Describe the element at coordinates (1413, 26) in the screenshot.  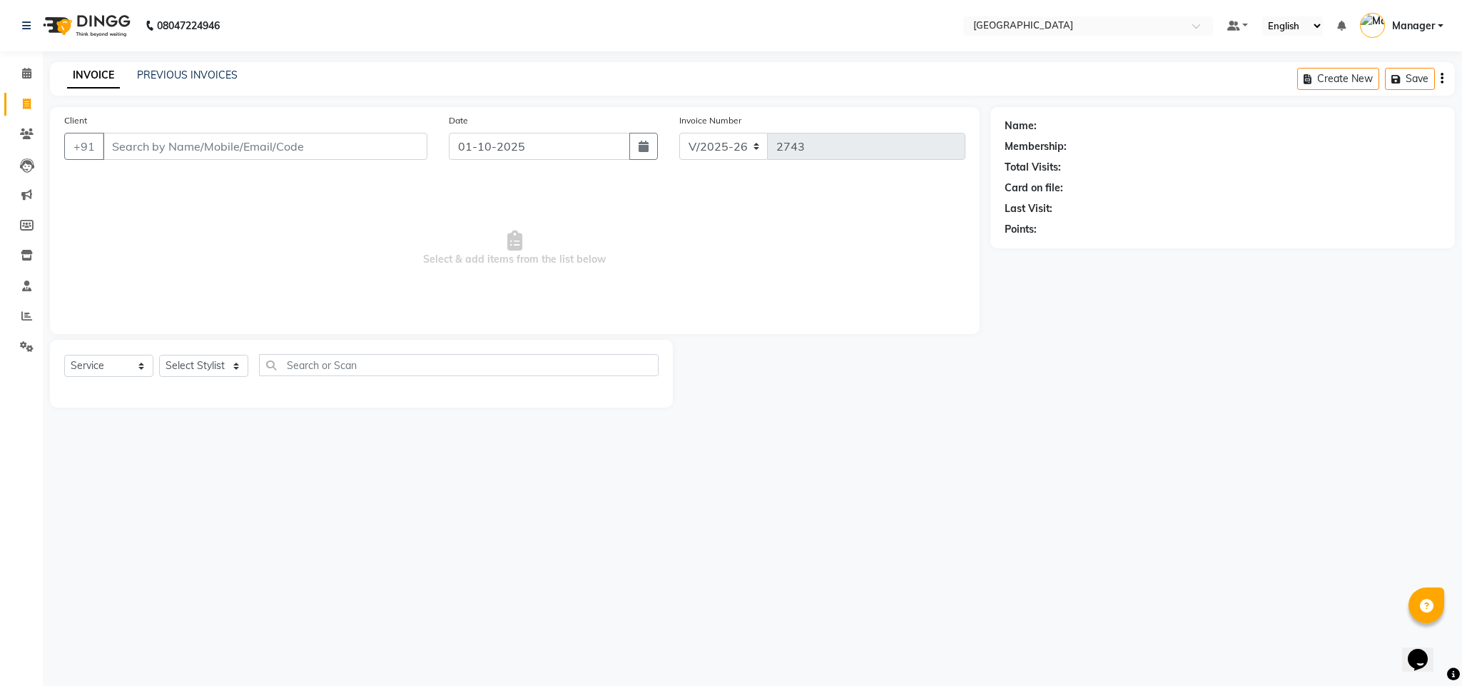
I see `span: Manager` at that location.